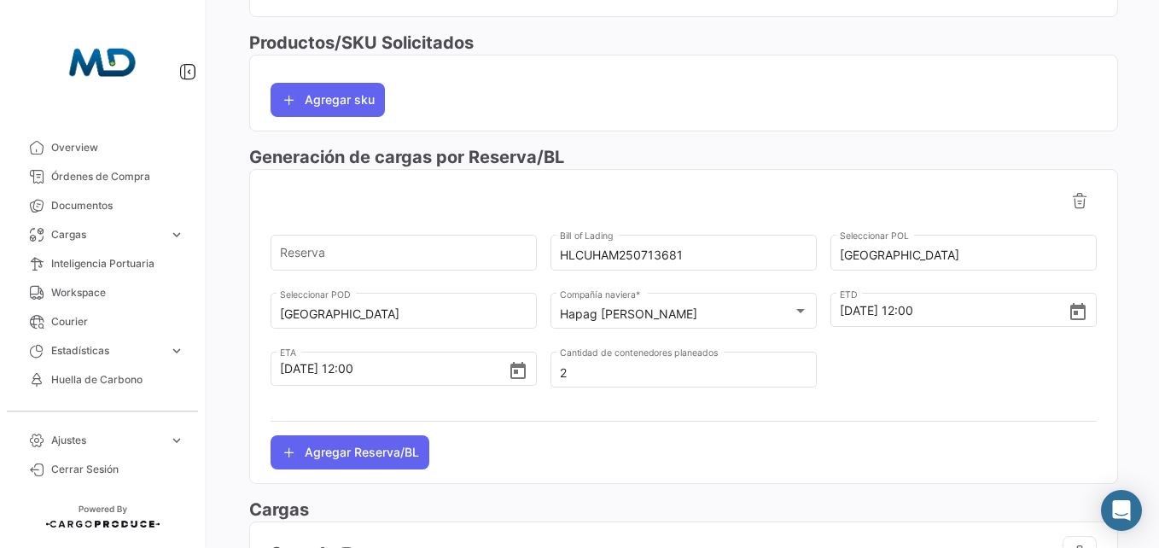  Describe the element at coordinates (102, 148) in the screenshot. I see `a: Overview` at that location.